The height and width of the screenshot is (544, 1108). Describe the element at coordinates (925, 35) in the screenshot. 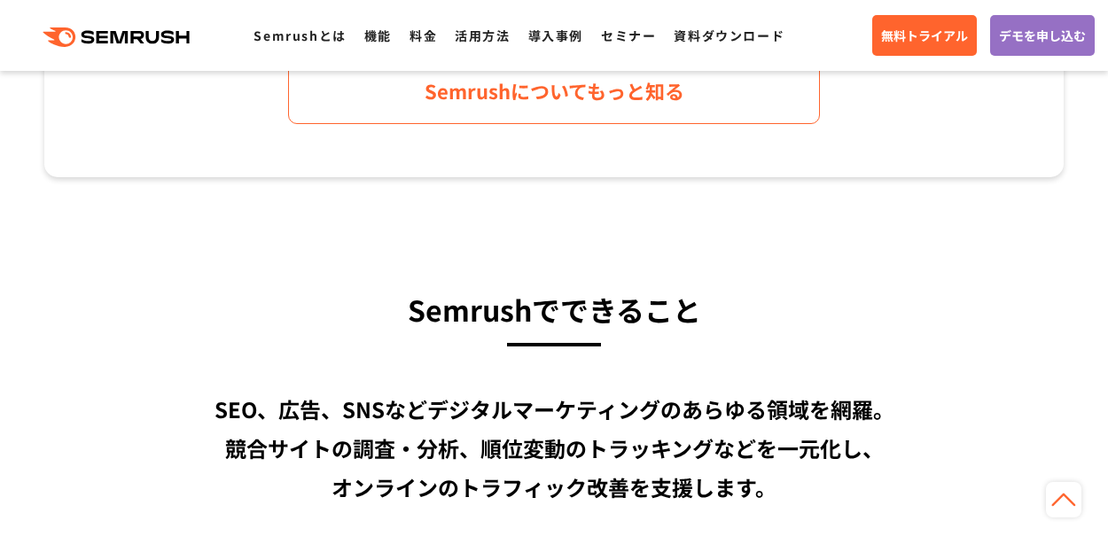

I see `span: 無料トライアル` at that location.